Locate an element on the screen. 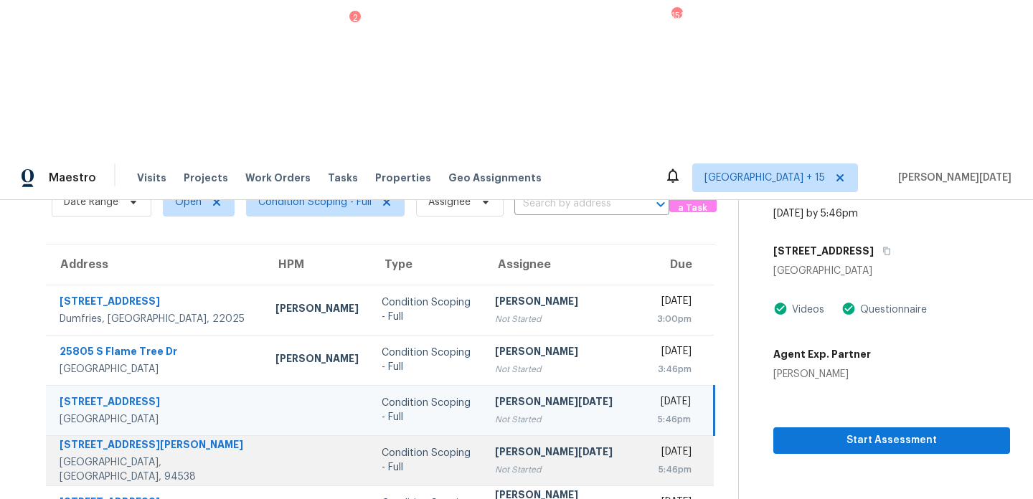 Image resolution: width=1033 pixels, height=499 pixels. th: Address is located at coordinates (155, 265).